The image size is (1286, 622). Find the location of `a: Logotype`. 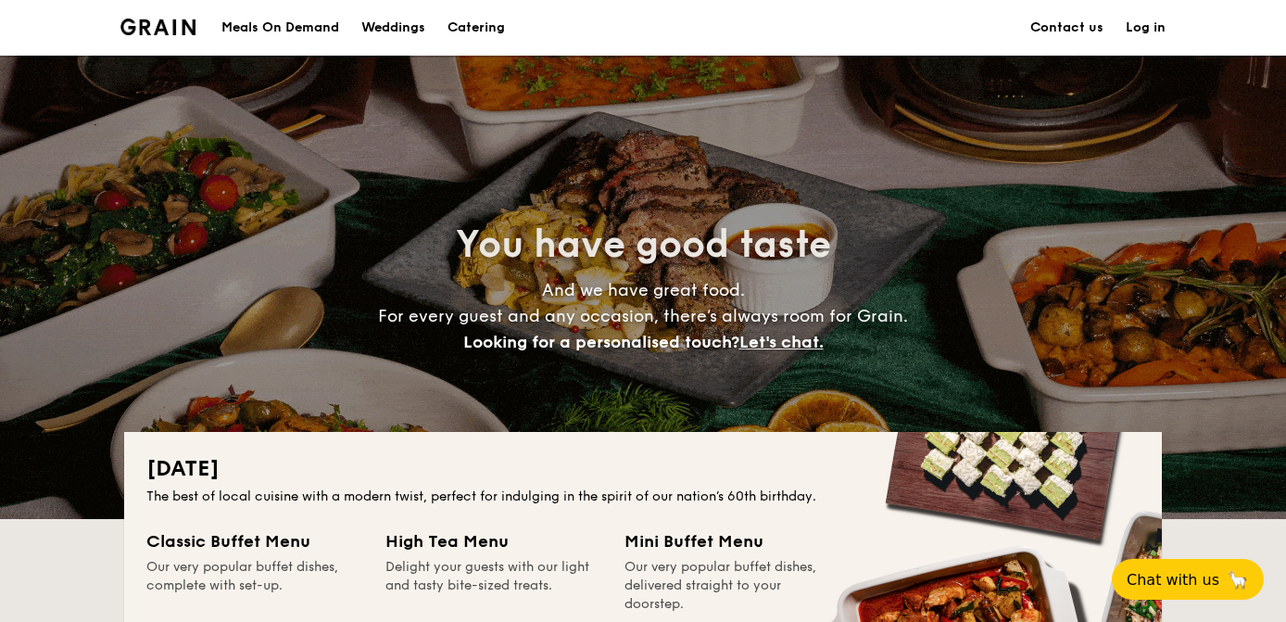

a: Logotype is located at coordinates (158, 27).